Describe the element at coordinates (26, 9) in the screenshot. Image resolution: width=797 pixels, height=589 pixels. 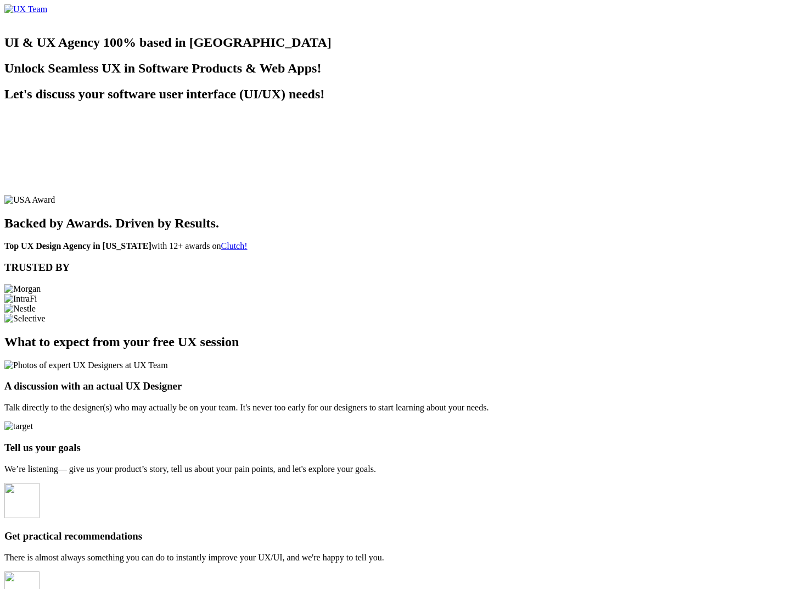
I see `img: UX Team` at that location.